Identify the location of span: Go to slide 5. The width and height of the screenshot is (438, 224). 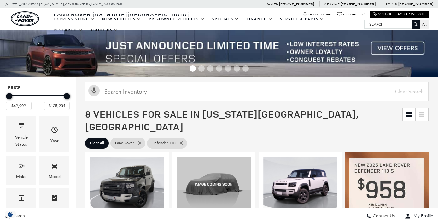
(228, 68).